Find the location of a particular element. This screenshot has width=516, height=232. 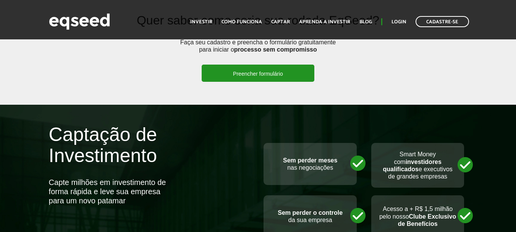

strong: investidores qualificados is located at coordinates (413, 166).